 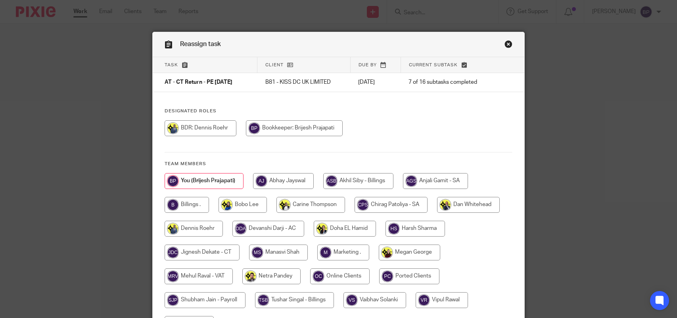 I want to click on span: Due by, so click(x=368, y=65).